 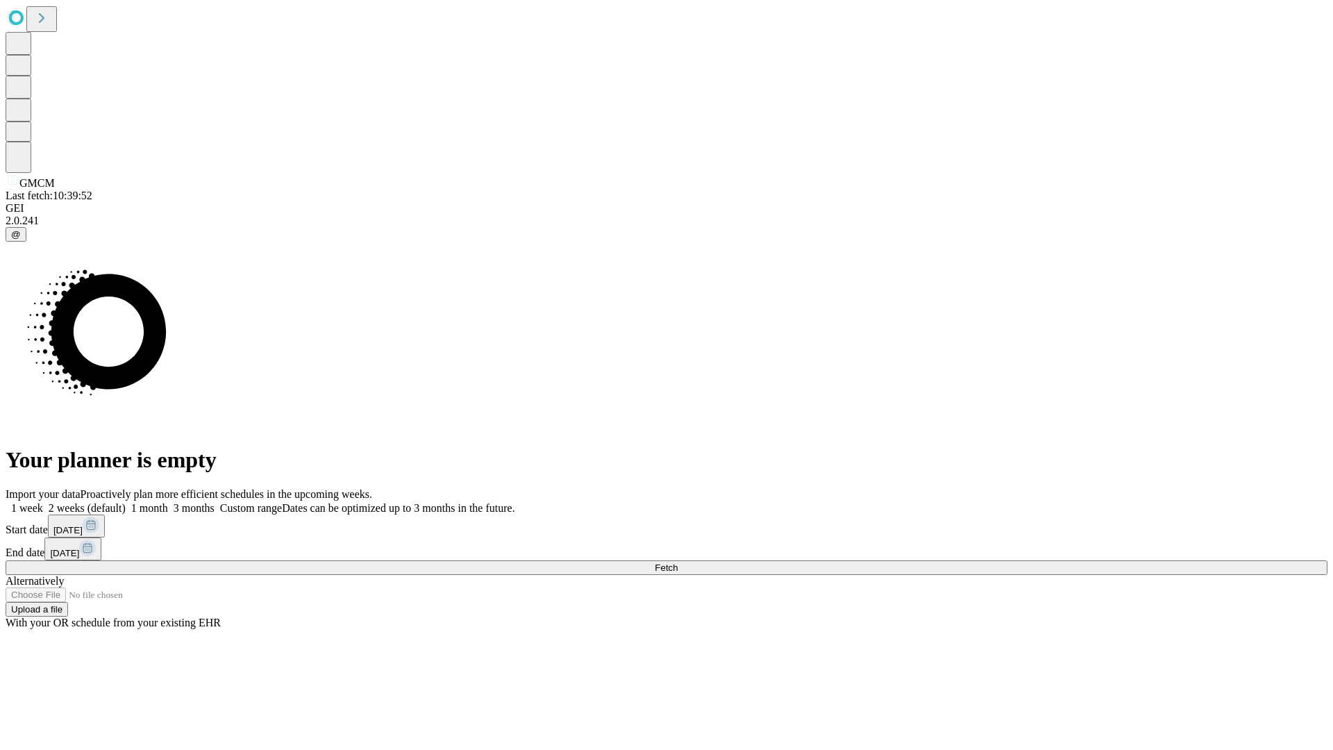 I want to click on h1: Your planner is empty, so click(x=666, y=460).